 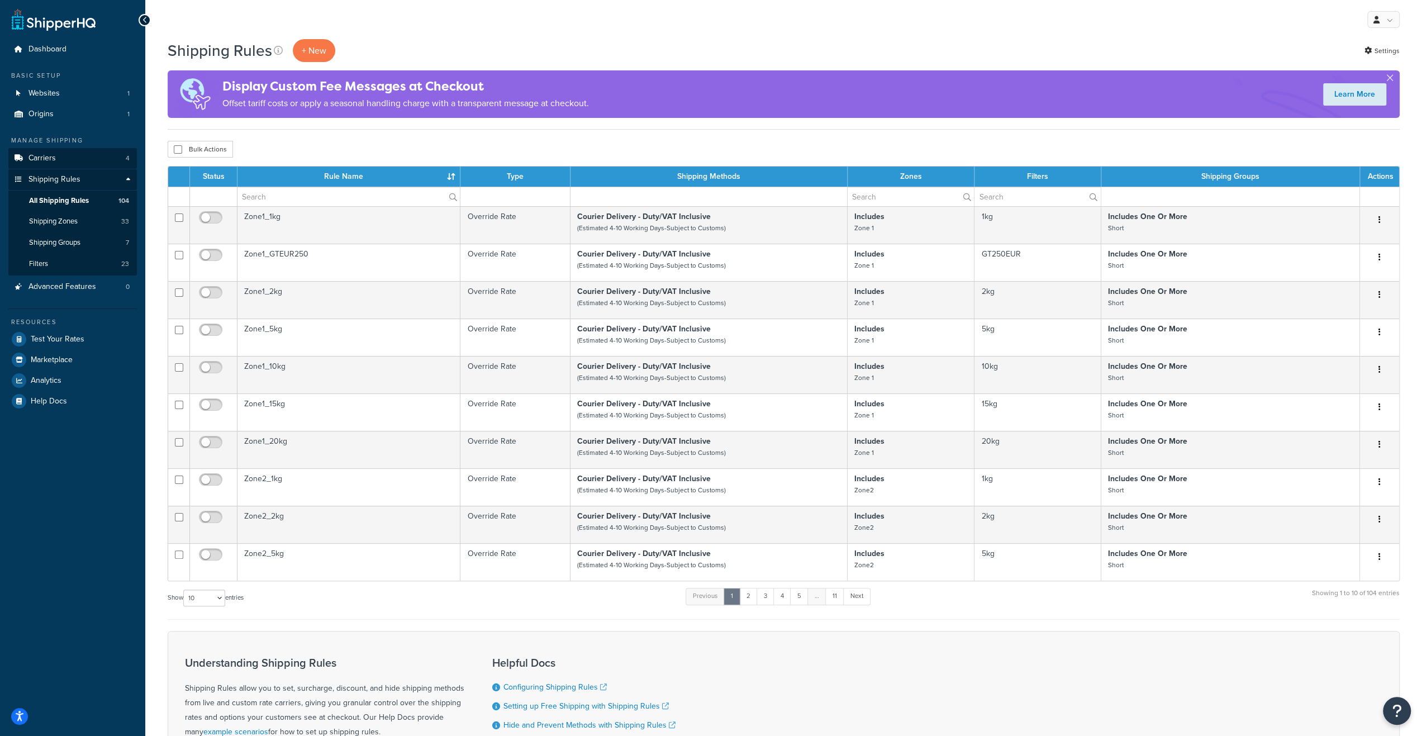 I want to click on small: Zone2, so click(x=864, y=565).